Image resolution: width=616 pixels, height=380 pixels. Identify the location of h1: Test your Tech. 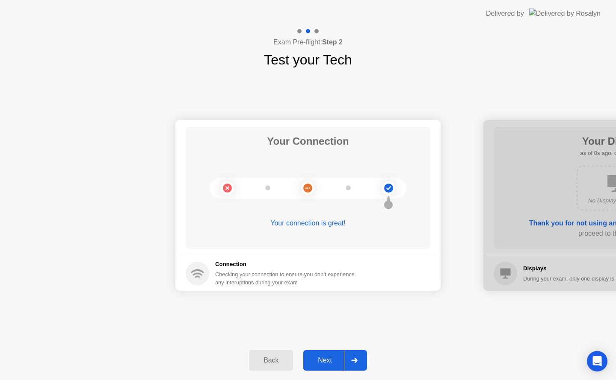
(308, 60).